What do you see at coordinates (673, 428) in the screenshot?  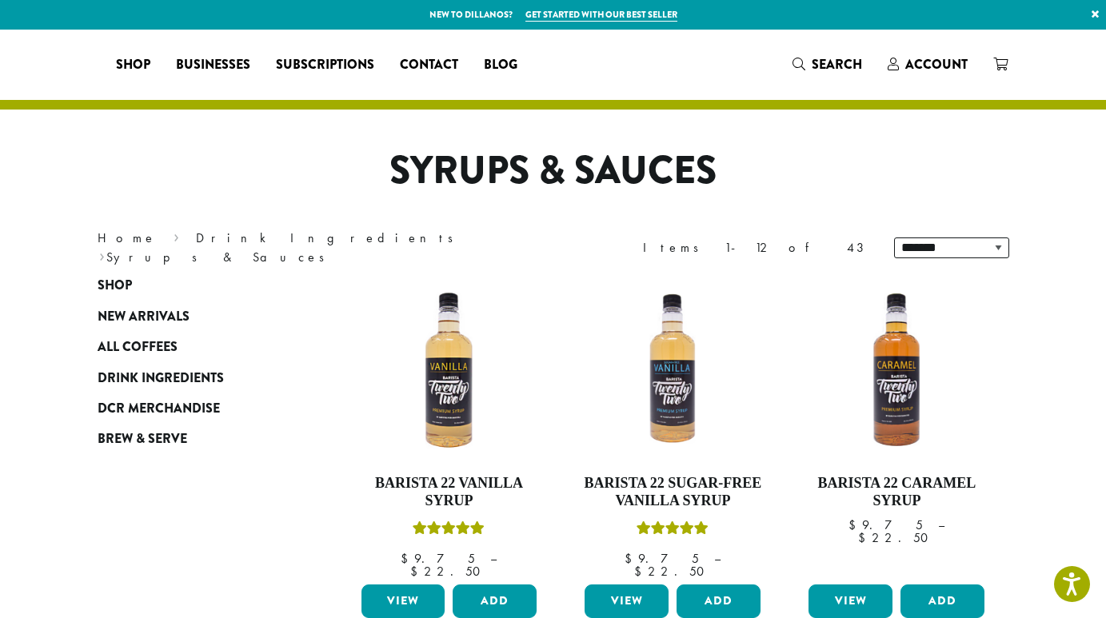 I see `a: Barista 22 Sugar-Free Vanilla SyrupRated 5.00 out of 5` at bounding box center [673, 428].